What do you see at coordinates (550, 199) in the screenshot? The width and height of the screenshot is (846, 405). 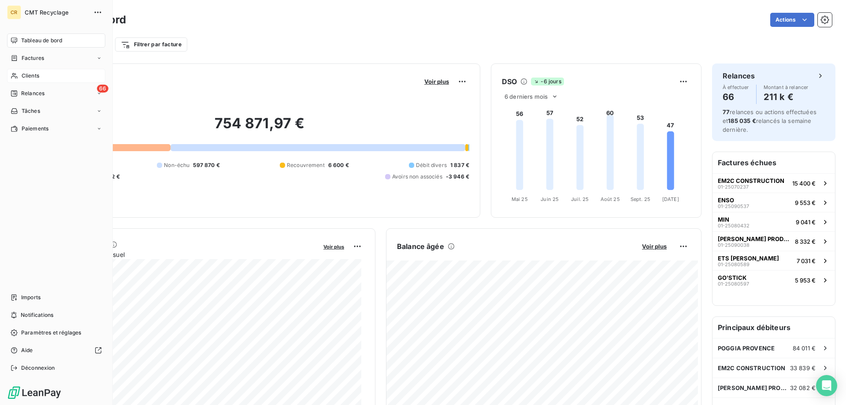 I see `tspan: Juin 25` at bounding box center [550, 199].